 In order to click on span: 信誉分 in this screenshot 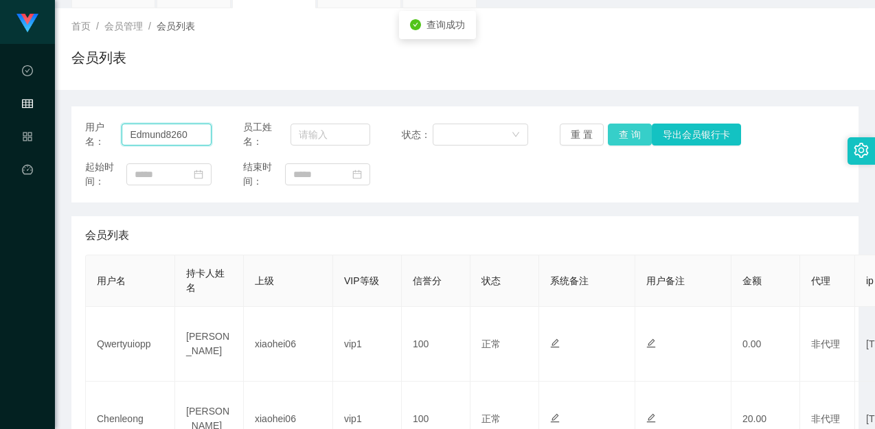, I will do `click(427, 281)`.